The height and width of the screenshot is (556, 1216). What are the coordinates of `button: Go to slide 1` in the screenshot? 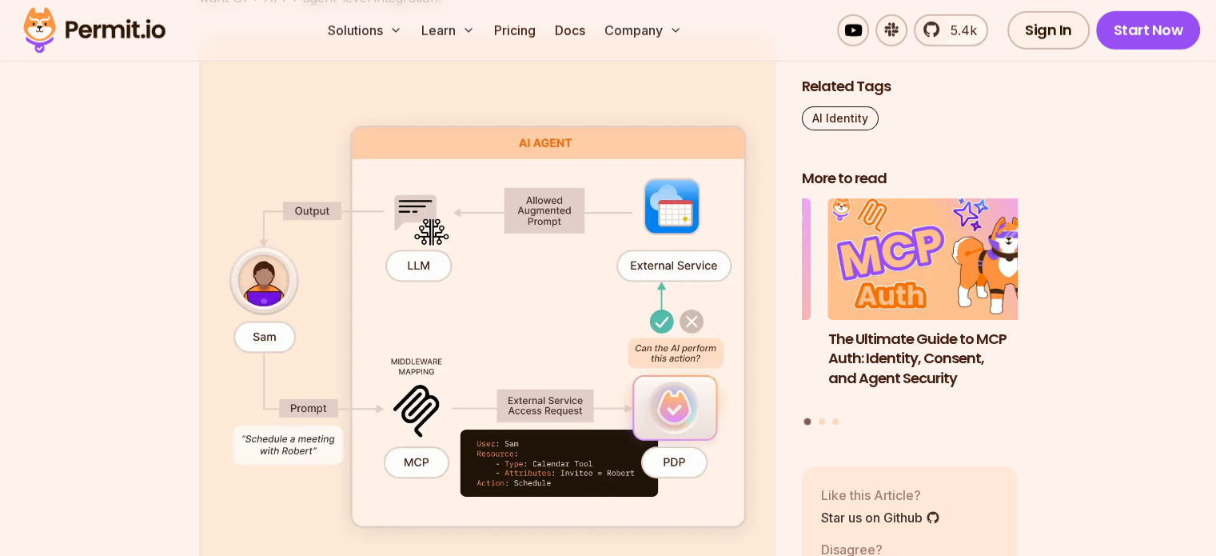 It's located at (807, 421).